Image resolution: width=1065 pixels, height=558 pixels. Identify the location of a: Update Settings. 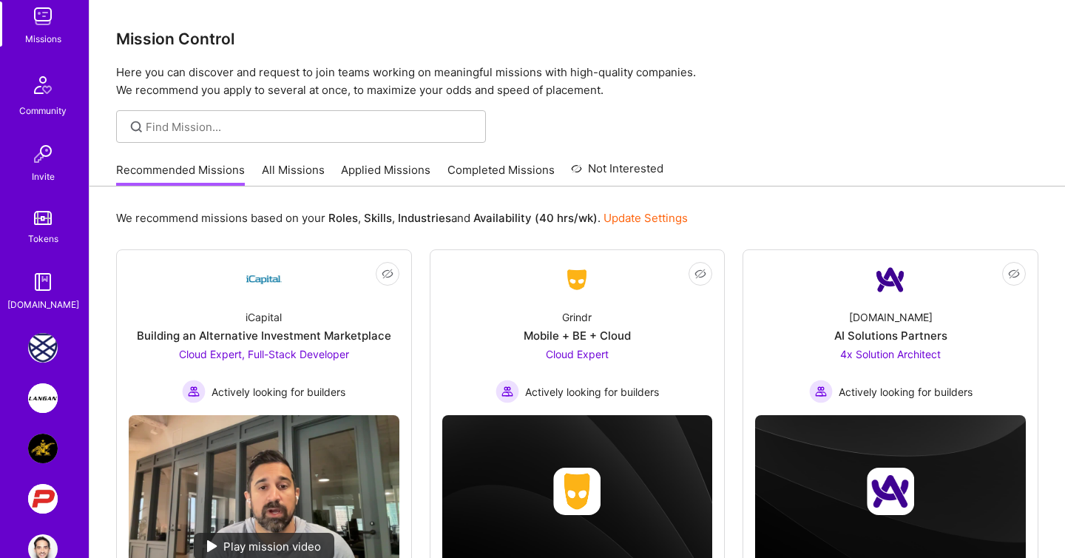
(646, 217).